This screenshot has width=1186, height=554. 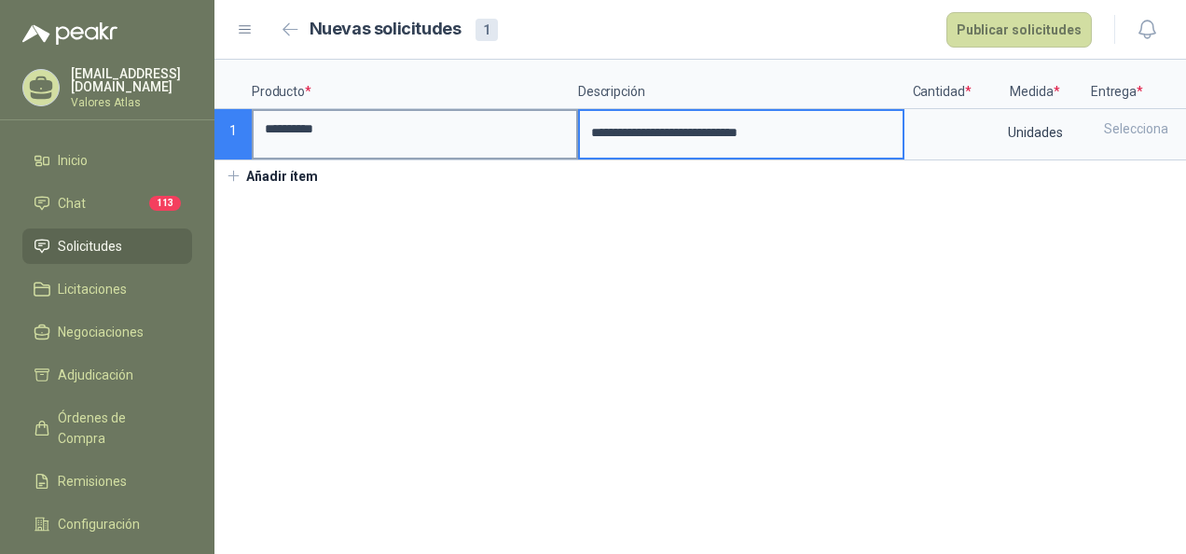 What do you see at coordinates (165, 203) in the screenshot?
I see `span: 113` at bounding box center [165, 203].